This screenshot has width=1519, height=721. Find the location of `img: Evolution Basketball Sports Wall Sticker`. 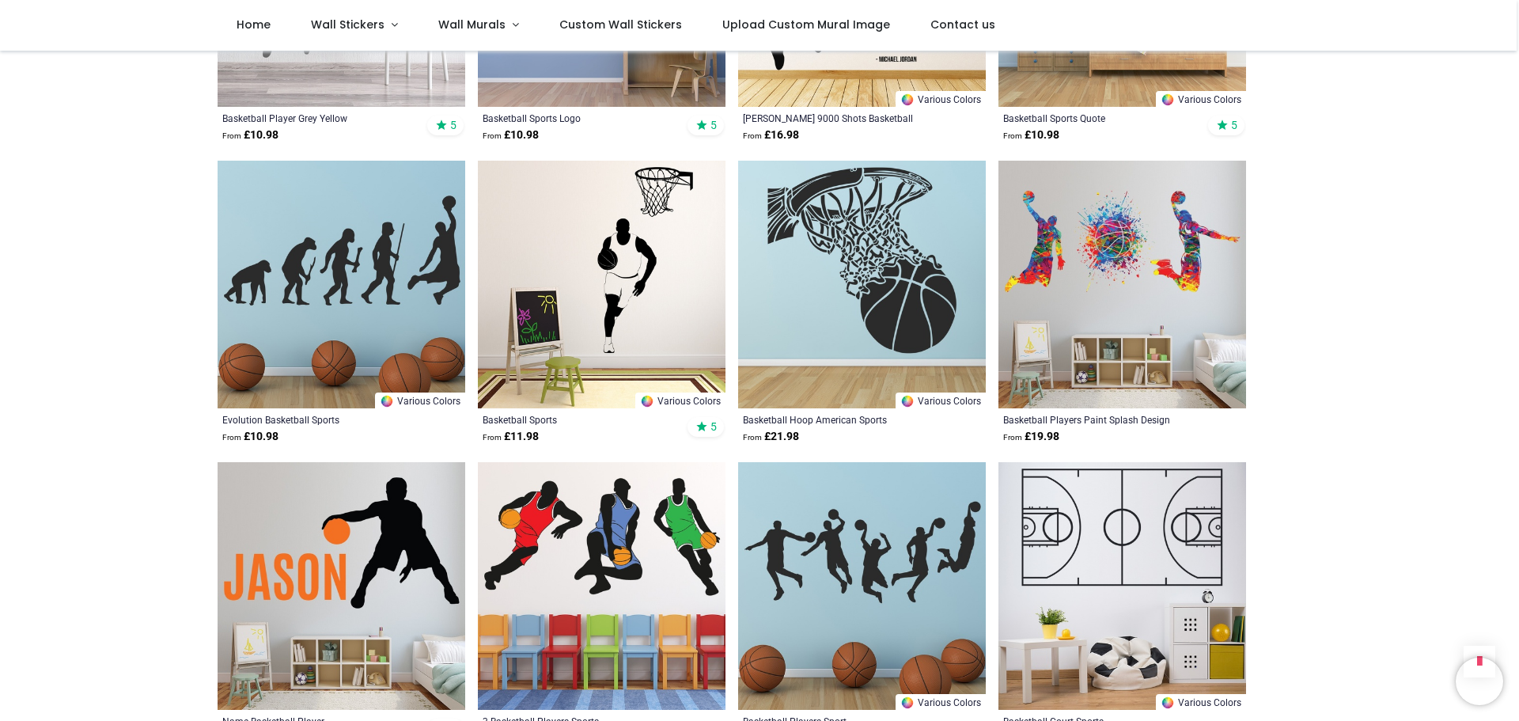

img: Evolution Basketball Sports Wall Sticker is located at coordinates (341, 284).